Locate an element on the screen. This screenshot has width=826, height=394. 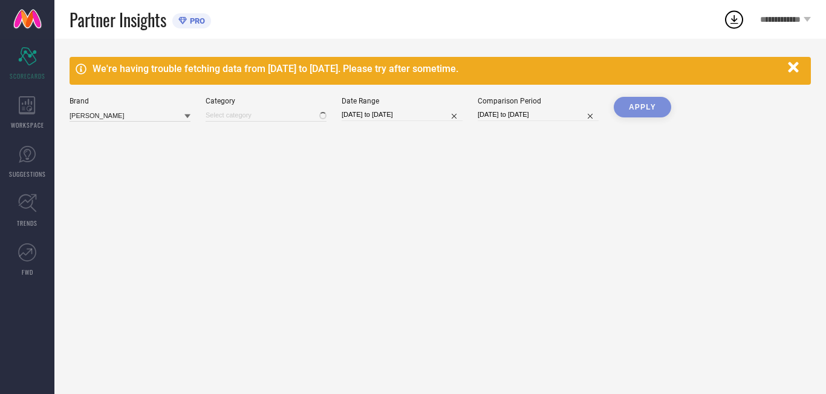
span: PRO is located at coordinates (196, 21).